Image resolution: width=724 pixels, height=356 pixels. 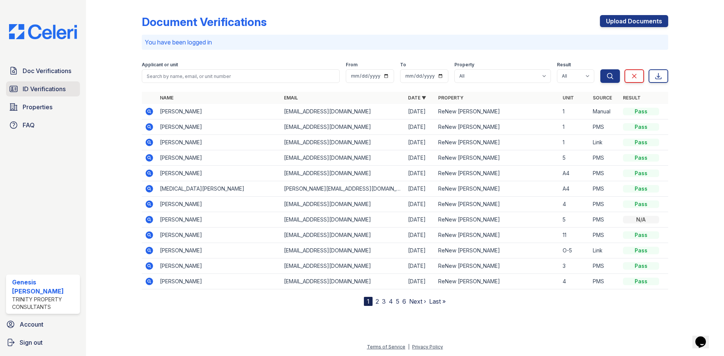 I want to click on span: Sign out, so click(x=31, y=343).